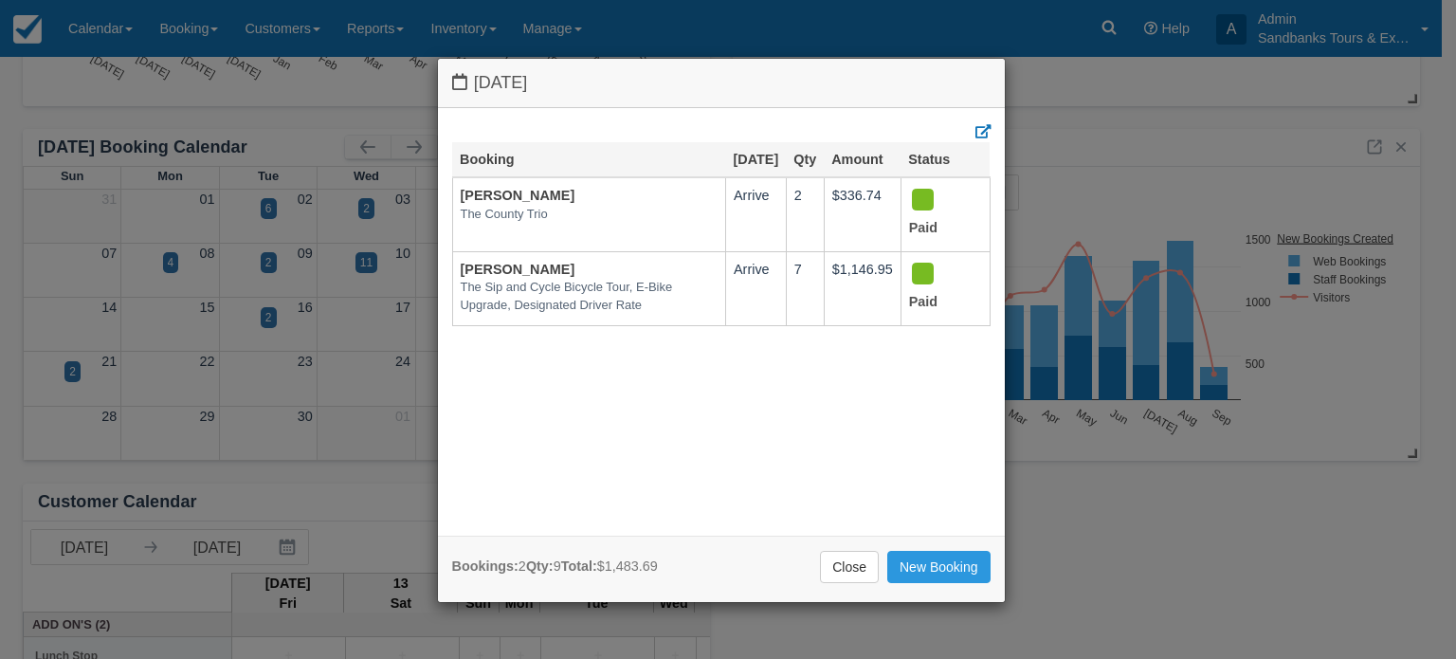 This screenshot has width=1456, height=659. Describe the element at coordinates (579, 566) in the screenshot. I see `strong: Total:` at that location.